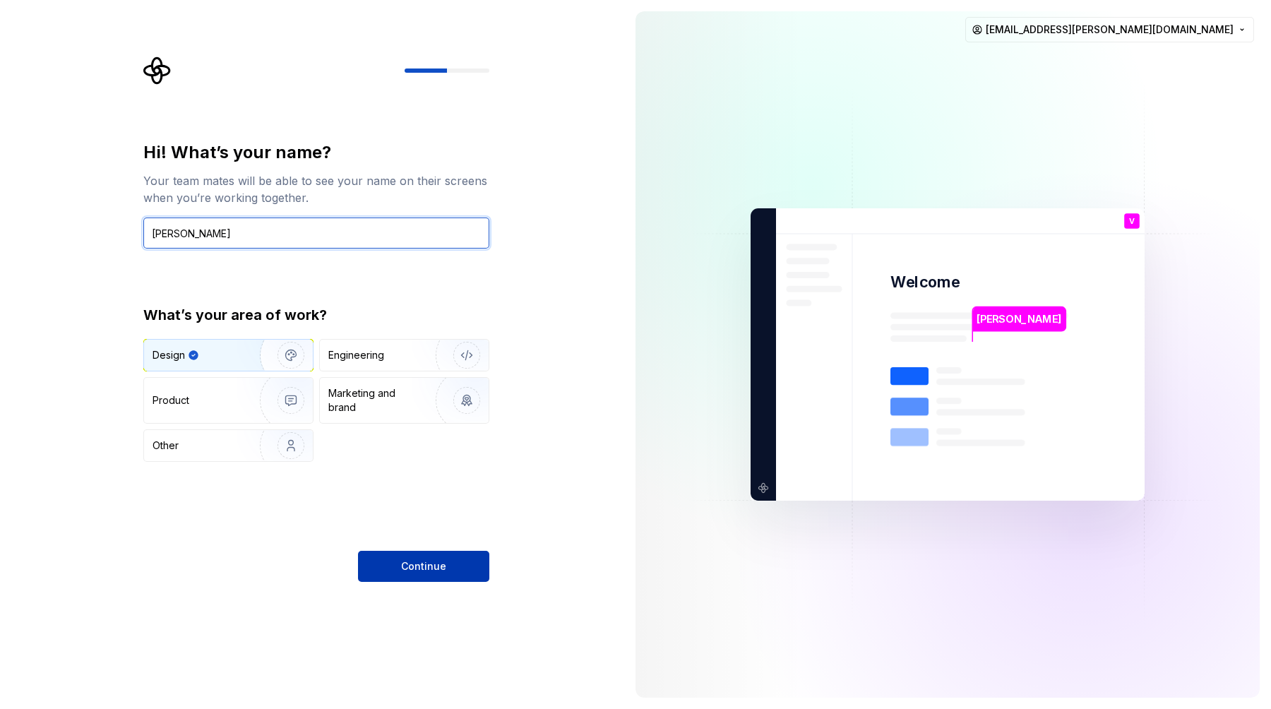 This screenshot has height=709, width=1271. What do you see at coordinates (316, 315) in the screenshot?
I see `div: What’s your area of work?` at bounding box center [316, 315].